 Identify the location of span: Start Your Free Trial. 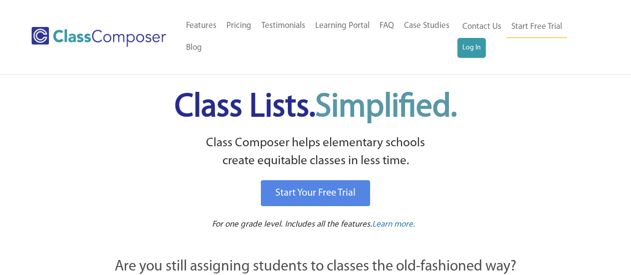
(315, 193).